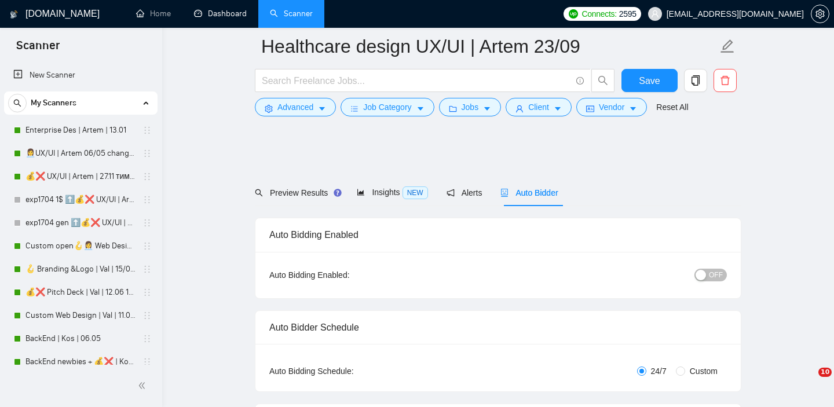 The image size is (834, 407). Describe the element at coordinates (295, 107) in the screenshot. I see `button: settingAdvancedcaret-down` at that location.